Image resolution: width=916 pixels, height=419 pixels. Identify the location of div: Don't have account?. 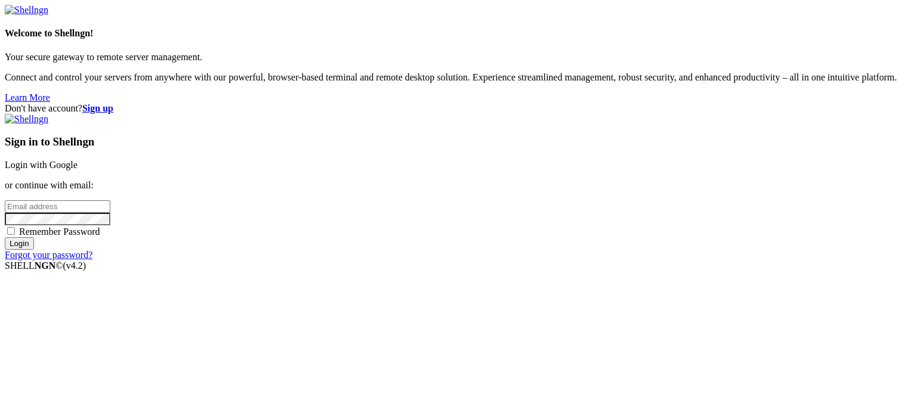
(458, 109).